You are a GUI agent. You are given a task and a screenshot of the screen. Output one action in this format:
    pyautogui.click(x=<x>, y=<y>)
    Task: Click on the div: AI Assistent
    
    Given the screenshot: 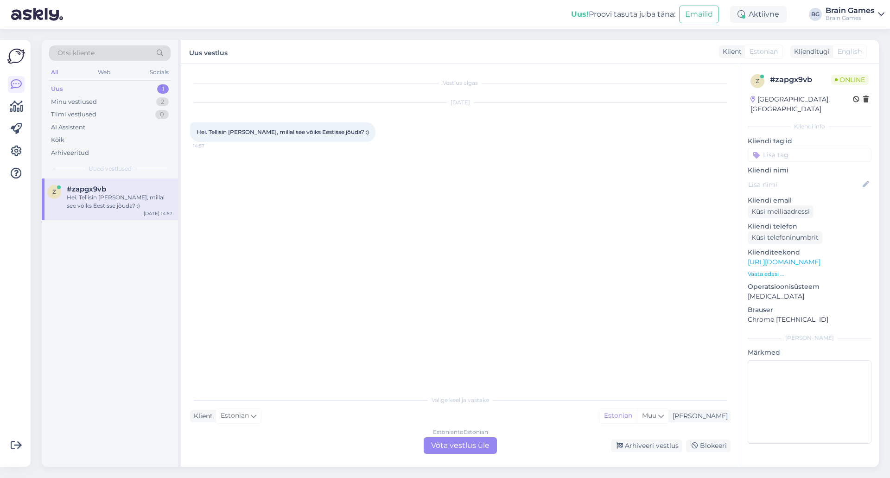 What is the action you would take?
    pyautogui.click(x=68, y=127)
    